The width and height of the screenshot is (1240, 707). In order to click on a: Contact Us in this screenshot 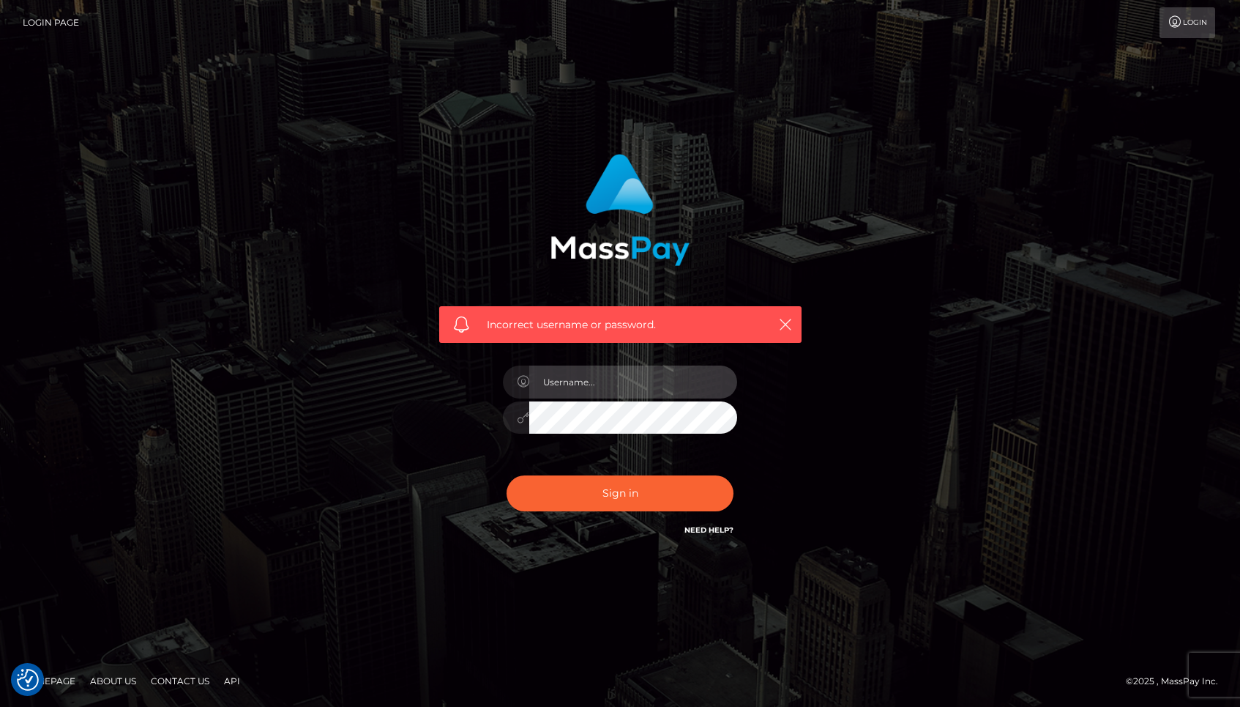, I will do `click(180, 680)`.